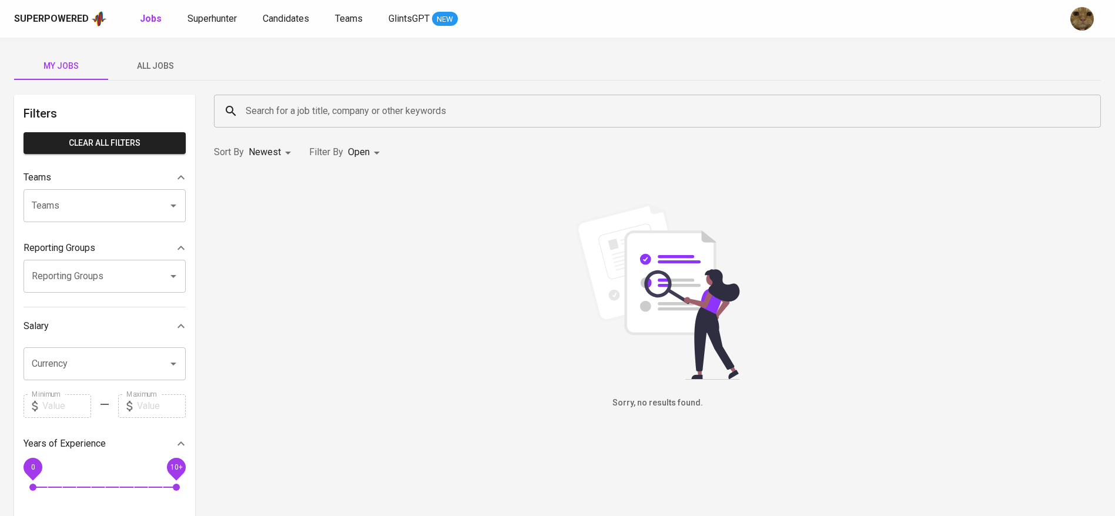 This screenshot has height=516, width=1115. What do you see at coordinates (105, 113) in the screenshot?
I see `h6: Filters` at bounding box center [105, 113].